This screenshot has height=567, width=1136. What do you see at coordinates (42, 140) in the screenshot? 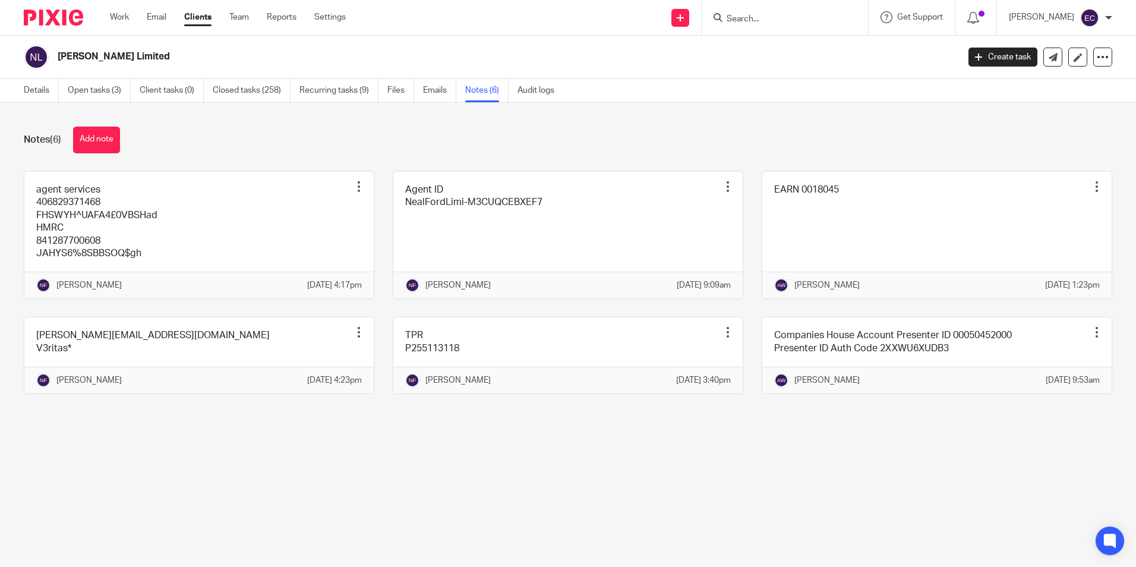
I see `h1: Notes` at bounding box center [42, 140].